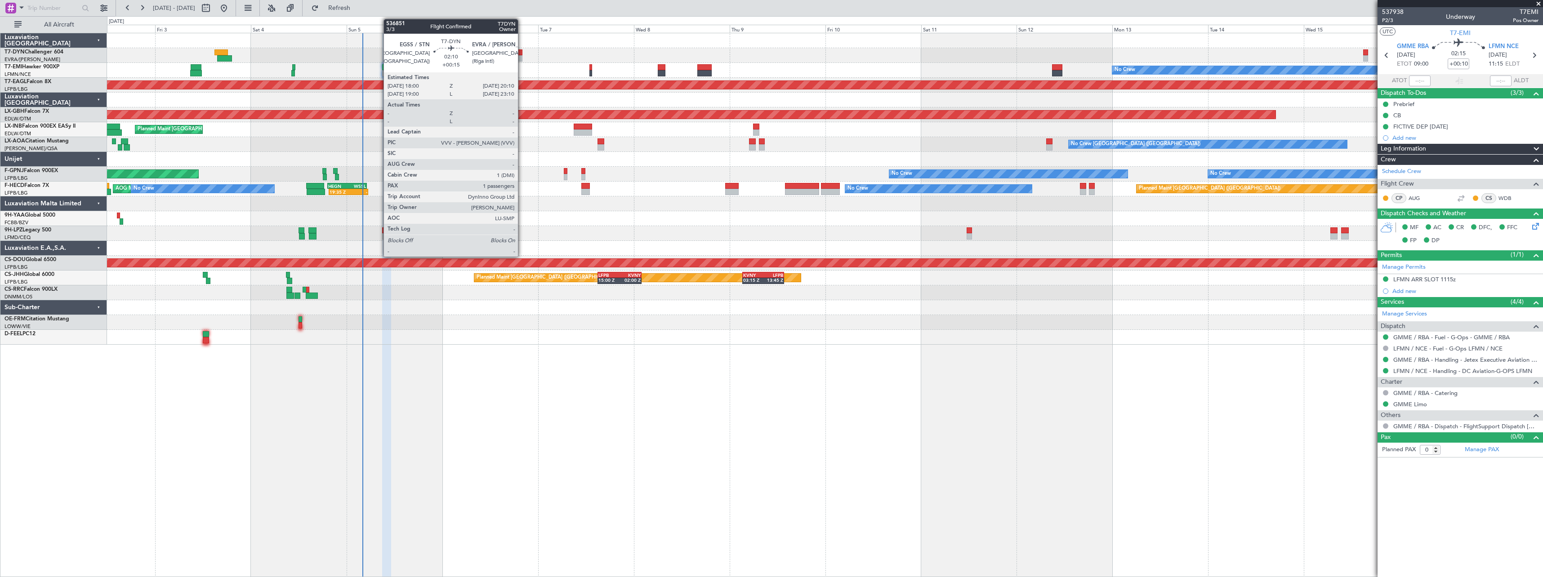 The height and width of the screenshot is (577, 1543). Describe the element at coordinates (873, 29) in the screenshot. I see `div: Fri 10` at that location.